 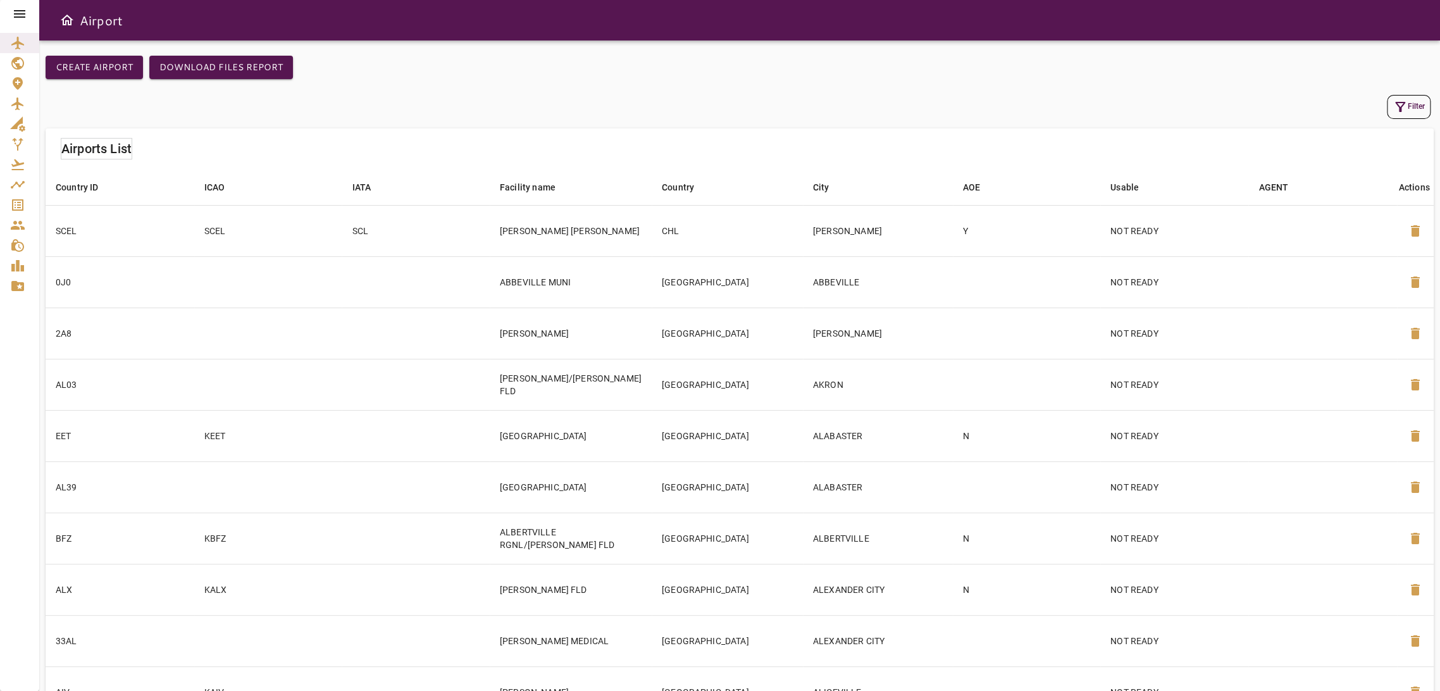 What do you see at coordinates (120, 640) in the screenshot?
I see `td: 33AL` at bounding box center [120, 640].